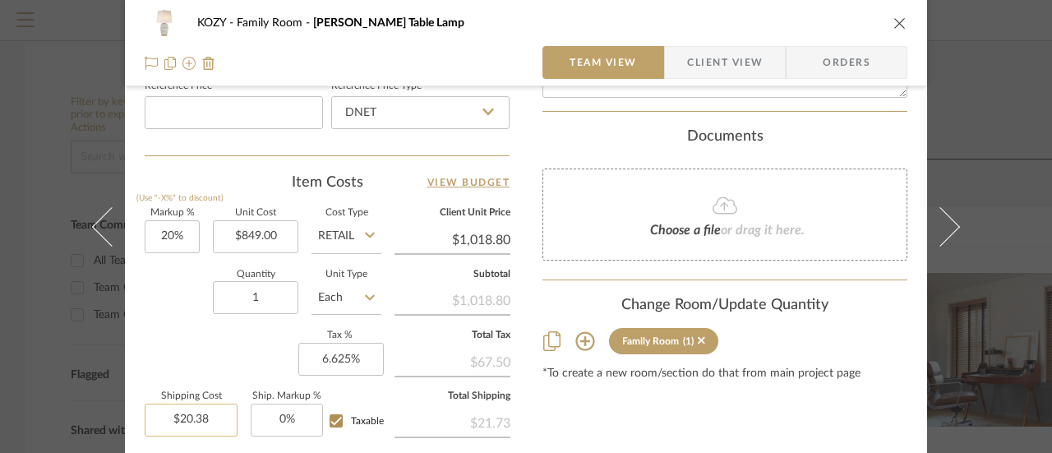 The image size is (1052, 453). I want to click on label: Shipping Cost, so click(191, 396).